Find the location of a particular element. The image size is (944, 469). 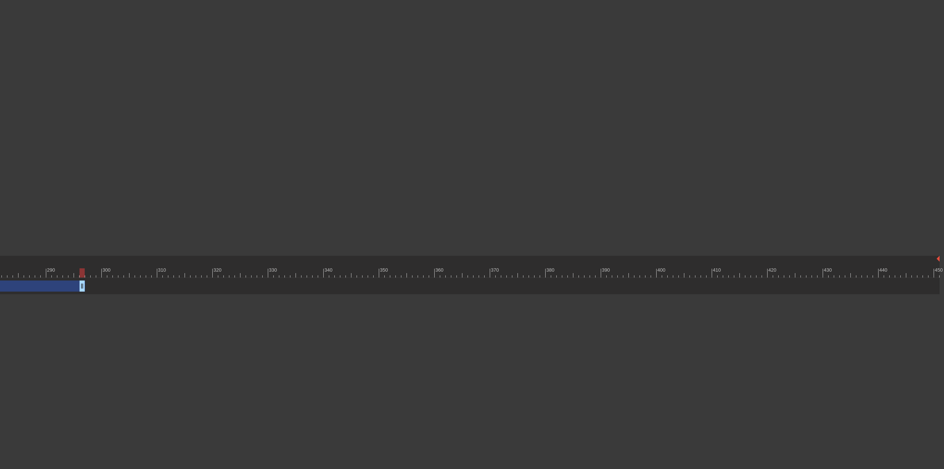

div: 420 is located at coordinates (772, 270).